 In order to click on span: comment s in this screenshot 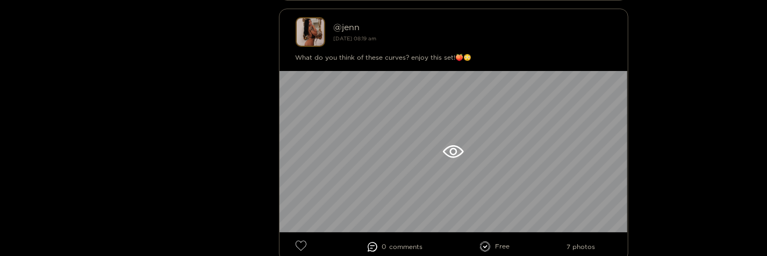, I will do `click(406, 247)`.